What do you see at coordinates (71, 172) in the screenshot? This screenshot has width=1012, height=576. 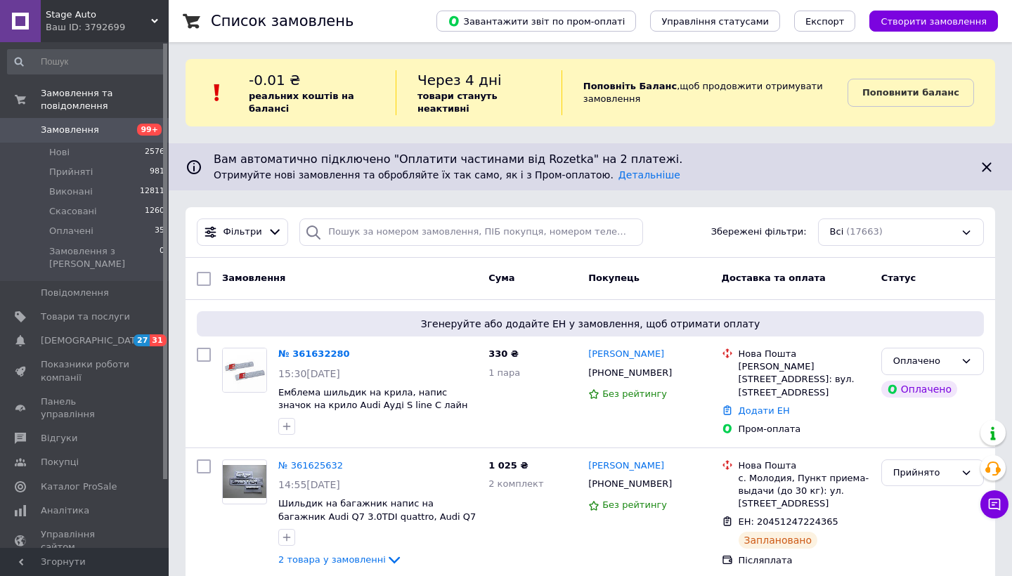 I see `span: Прийняті` at bounding box center [71, 172].